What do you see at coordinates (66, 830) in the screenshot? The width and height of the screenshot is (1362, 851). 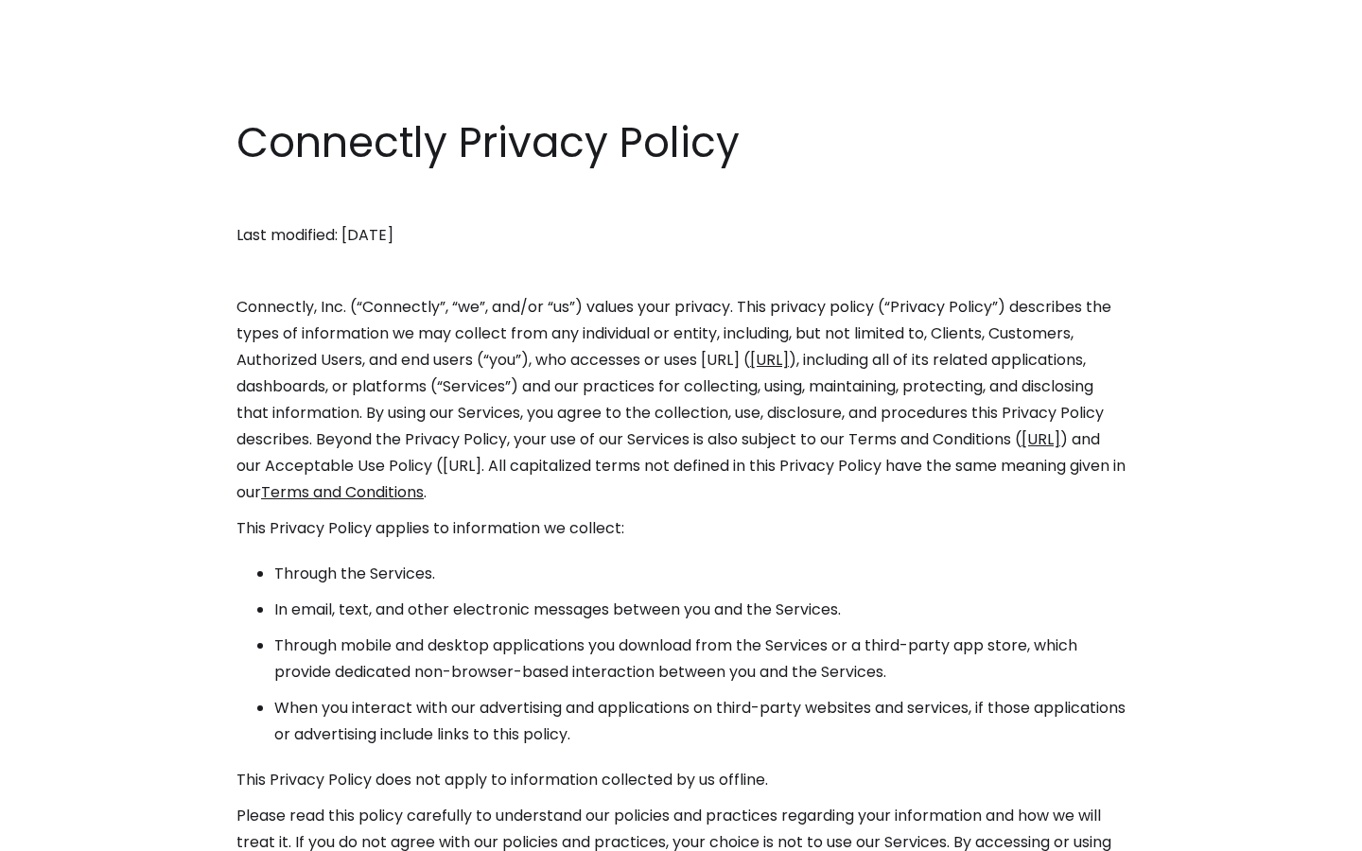 I see `aside: Language selected: English` at bounding box center [66, 830].